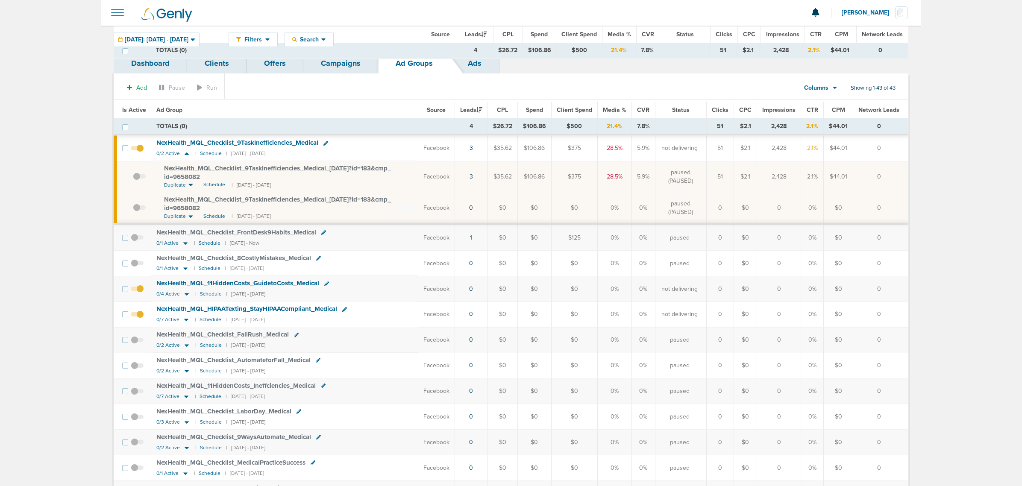  What do you see at coordinates (233, 360) in the screenshot?
I see `span: NexHealth_ MQL_ Checklist_ AutomateforFall_ Medical` at bounding box center [233, 360].